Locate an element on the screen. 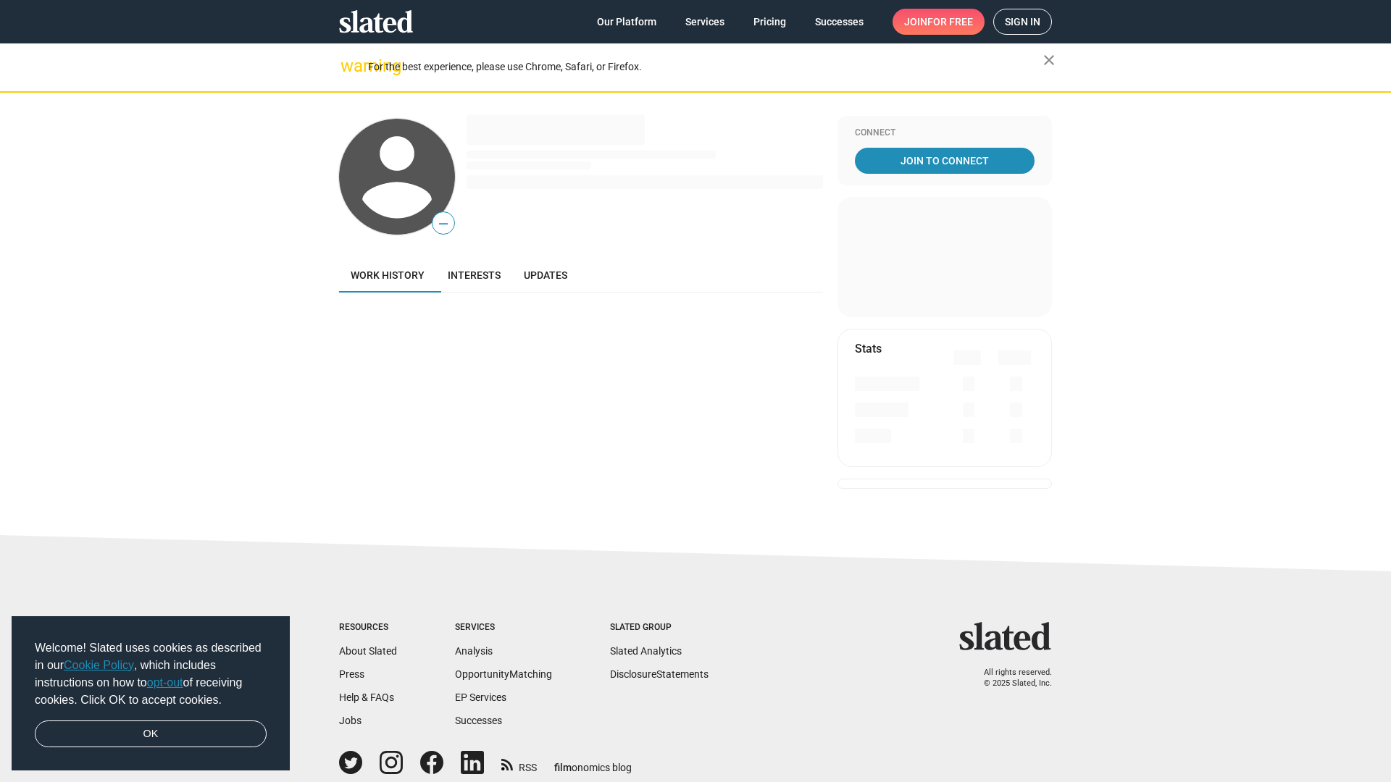  span: Work history is located at coordinates (388, 275).